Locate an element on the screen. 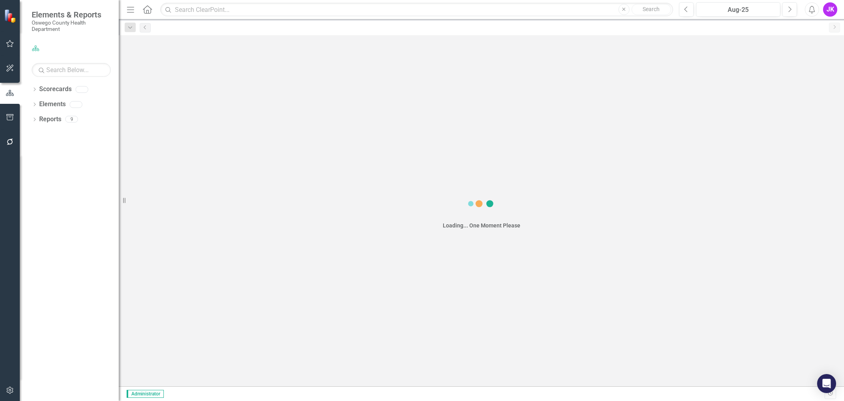  a: Scorecards is located at coordinates (55, 89).